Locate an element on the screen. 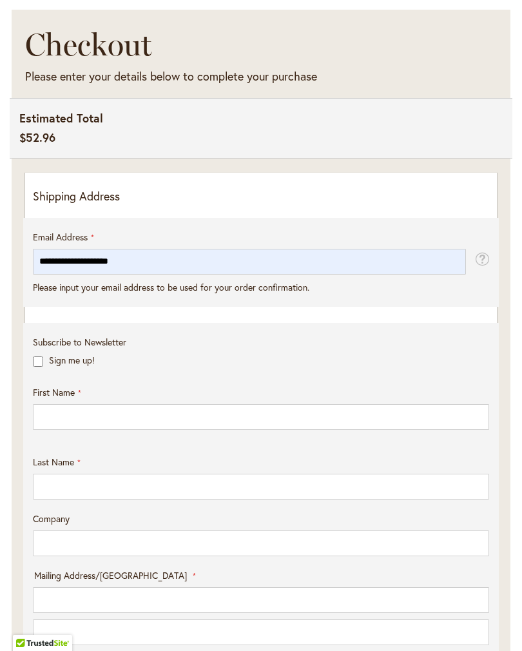  h1: Checkout is located at coordinates (194, 44).